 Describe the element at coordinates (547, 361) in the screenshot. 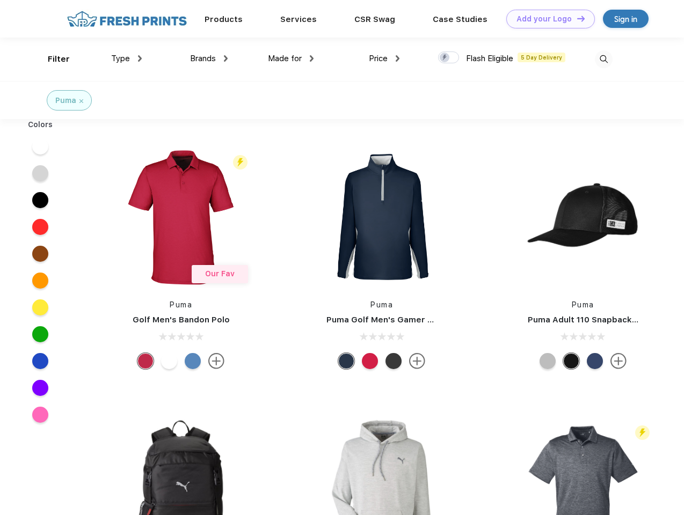

I see `div: Quarry with Brt Whit` at that location.